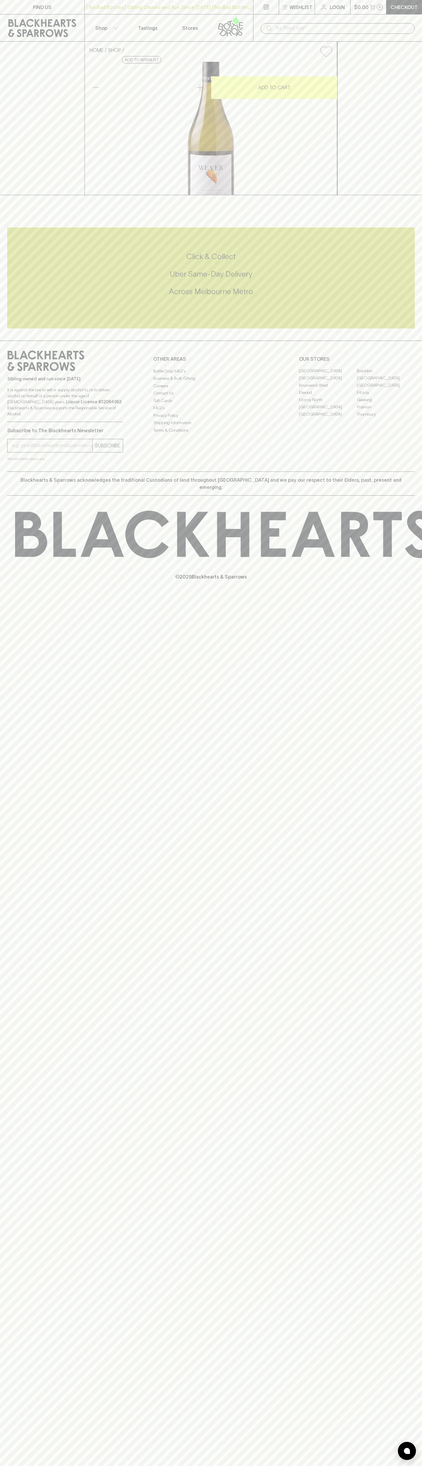  What do you see at coordinates (211, 256) in the screenshot?
I see `h5: Click & Collect` at bounding box center [211, 256].